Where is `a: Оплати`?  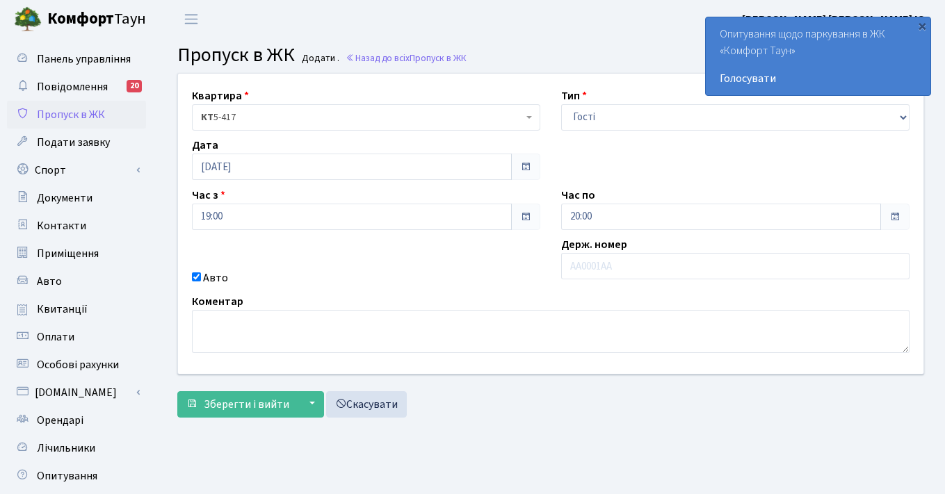
a: Оплати is located at coordinates (76, 337).